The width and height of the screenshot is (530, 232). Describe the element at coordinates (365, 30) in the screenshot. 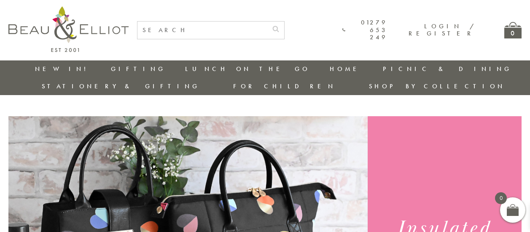

I see `a: 01279 653 249` at that location.